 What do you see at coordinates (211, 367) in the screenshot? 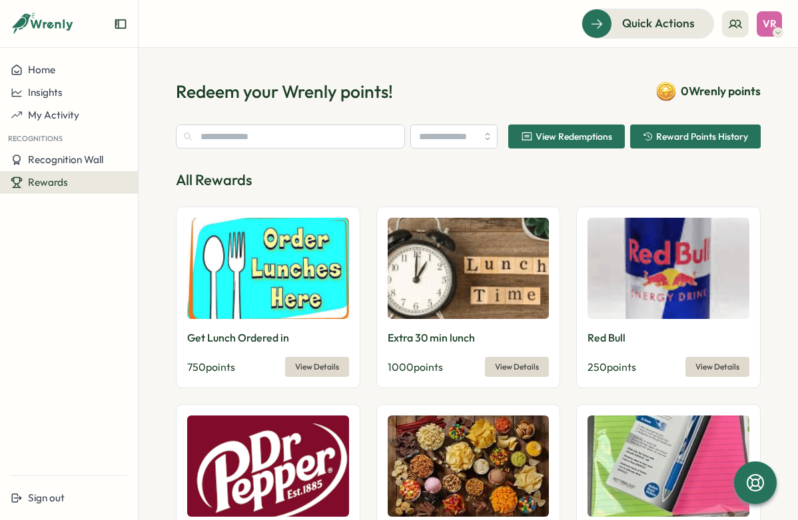
I see `span: 750 points` at bounding box center [211, 367].